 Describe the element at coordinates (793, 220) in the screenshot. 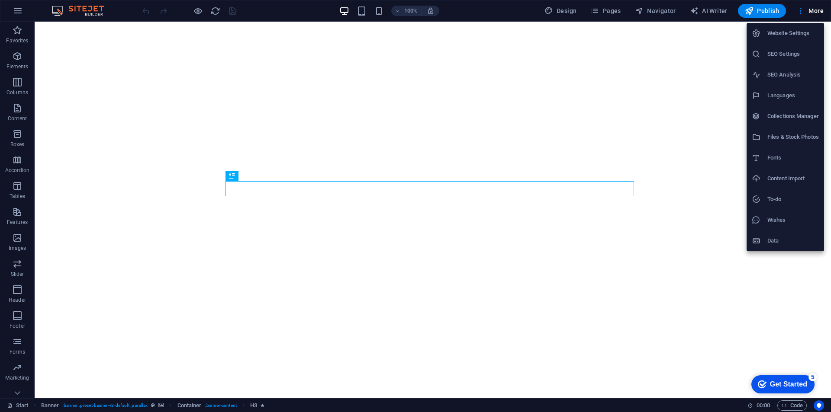

I see `h6: Wishes` at that location.